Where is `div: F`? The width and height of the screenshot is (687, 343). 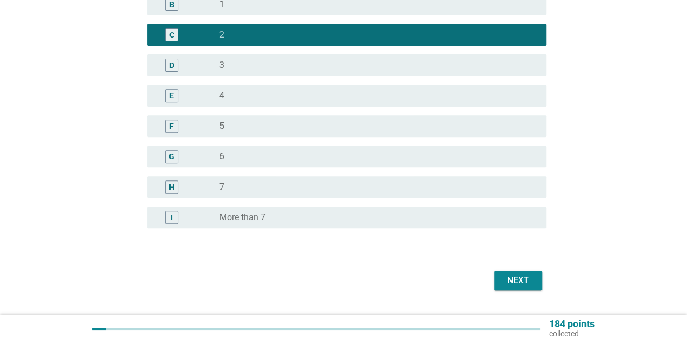 div: F is located at coordinates (172, 126).